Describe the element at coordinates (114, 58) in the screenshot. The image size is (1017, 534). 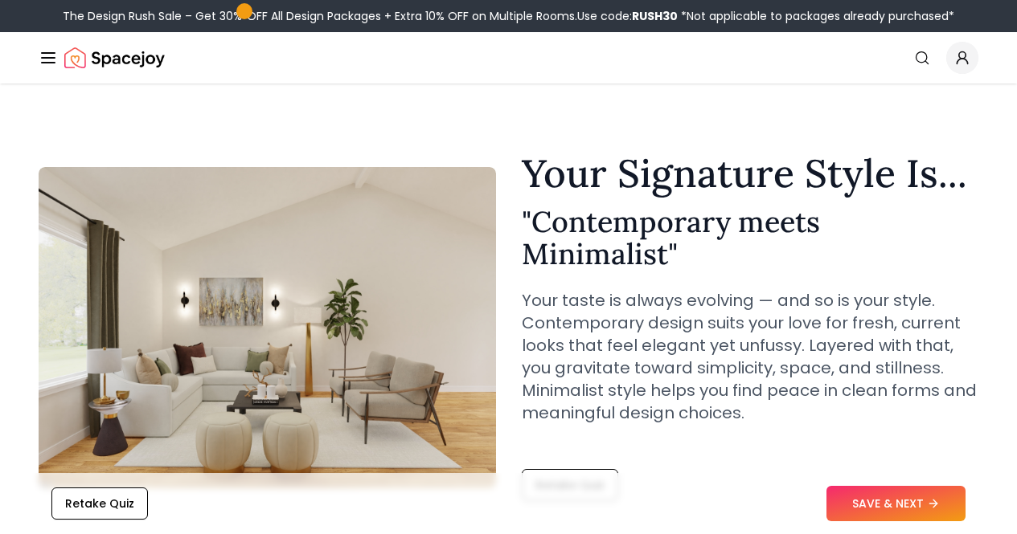
I see `img: Spacejoy Logo` at that location.